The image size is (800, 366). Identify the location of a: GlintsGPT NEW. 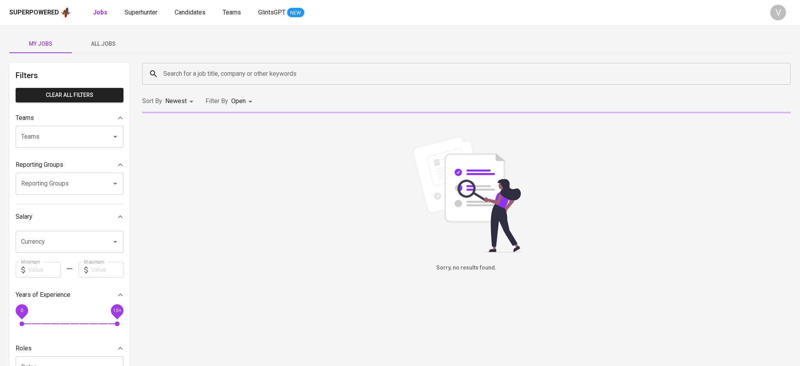
(281, 12).